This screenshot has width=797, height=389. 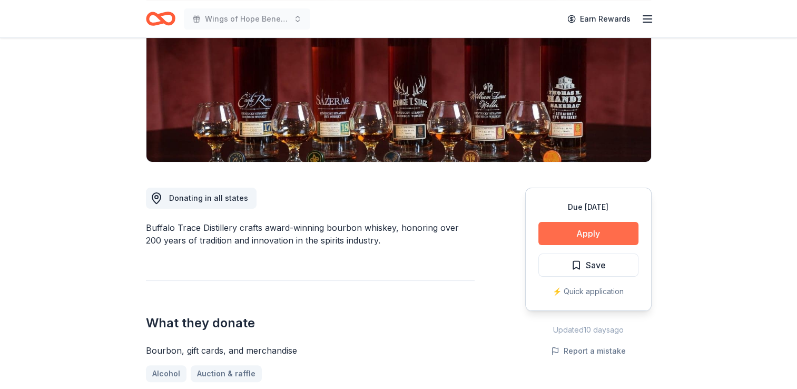 What do you see at coordinates (588, 330) in the screenshot?
I see `div: Updated 10 days ago` at bounding box center [588, 330].